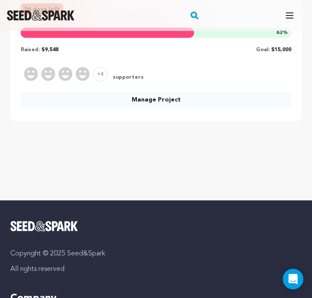  I want to click on span: supporters, so click(127, 78).